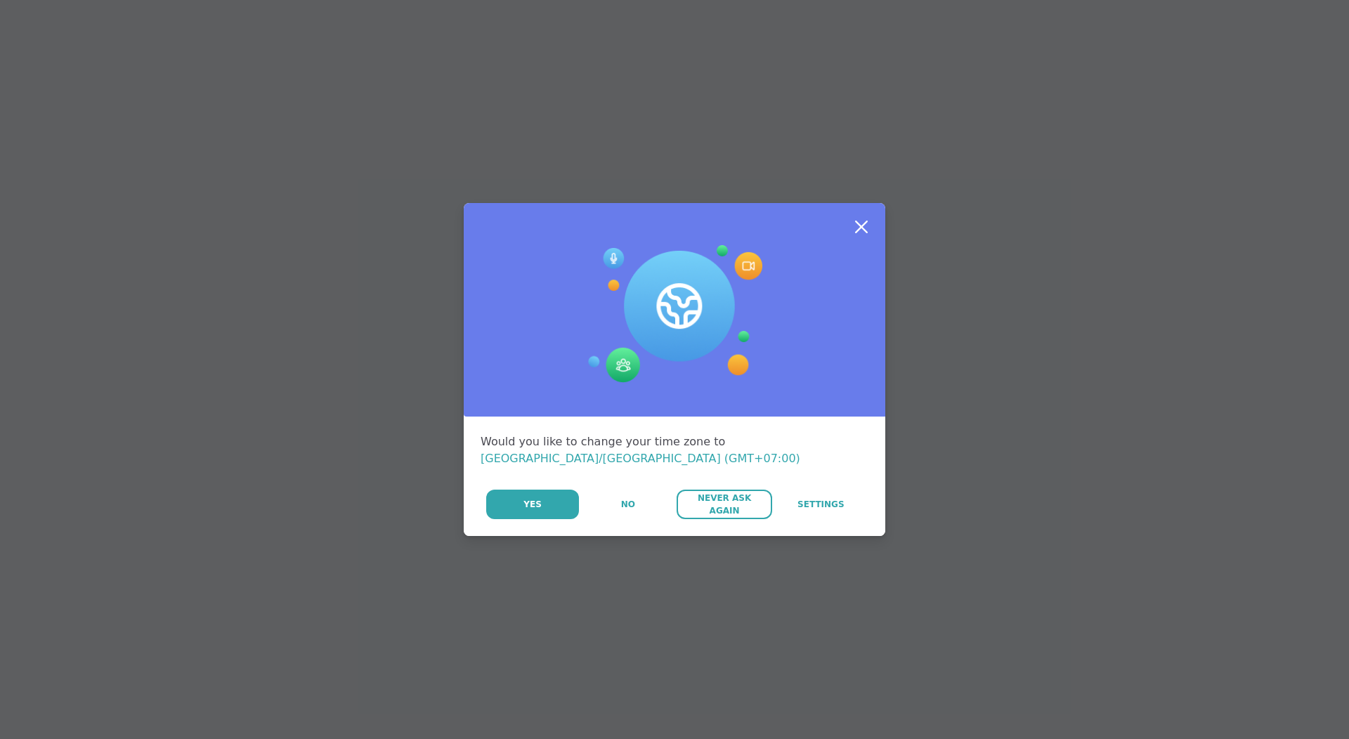 Image resolution: width=1349 pixels, height=739 pixels. Describe the element at coordinates (724, 505) in the screenshot. I see `button: Never Ask Again` at that location.